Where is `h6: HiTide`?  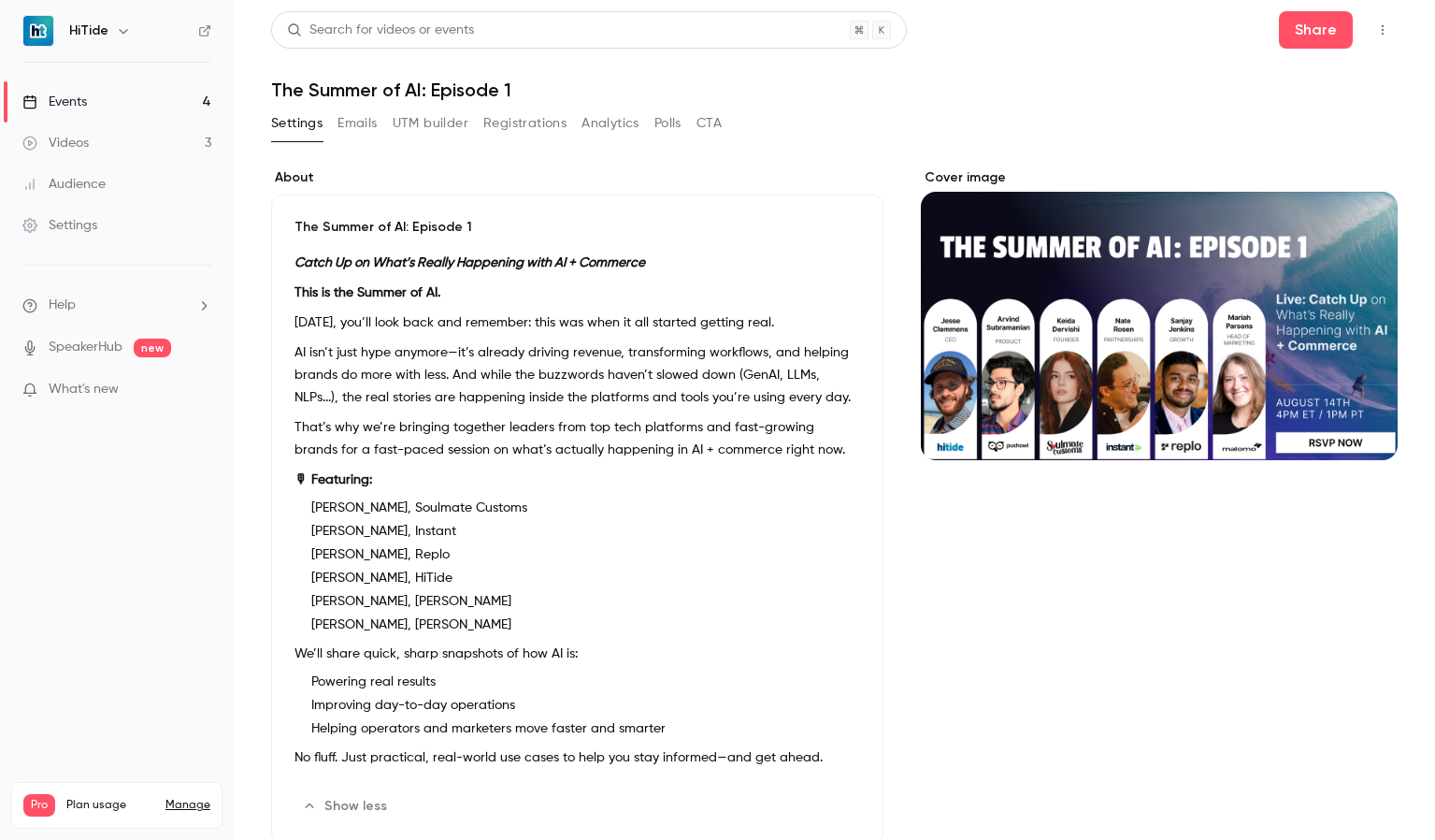
h6: HiTide is located at coordinates (88, 30).